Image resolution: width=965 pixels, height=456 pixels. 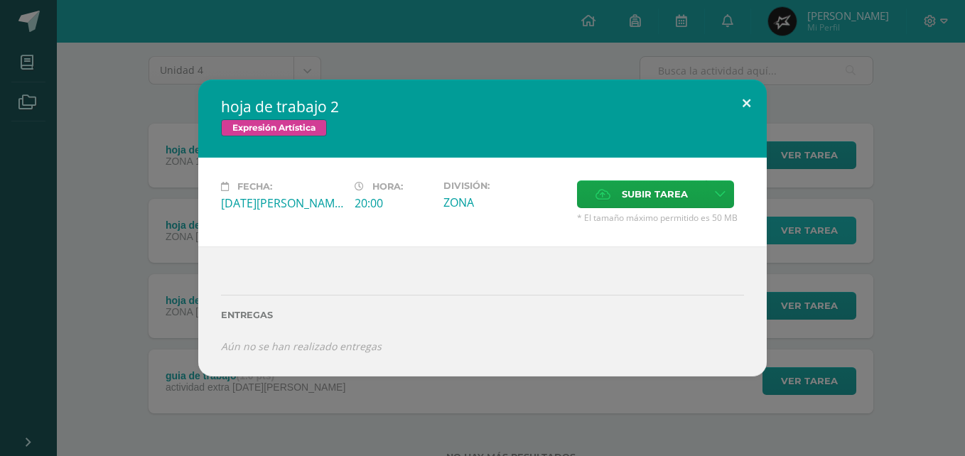 What do you see at coordinates (660, 217) in the screenshot?
I see `span: * El tamaño máximo permitido es 50 MB` at bounding box center [660, 217].